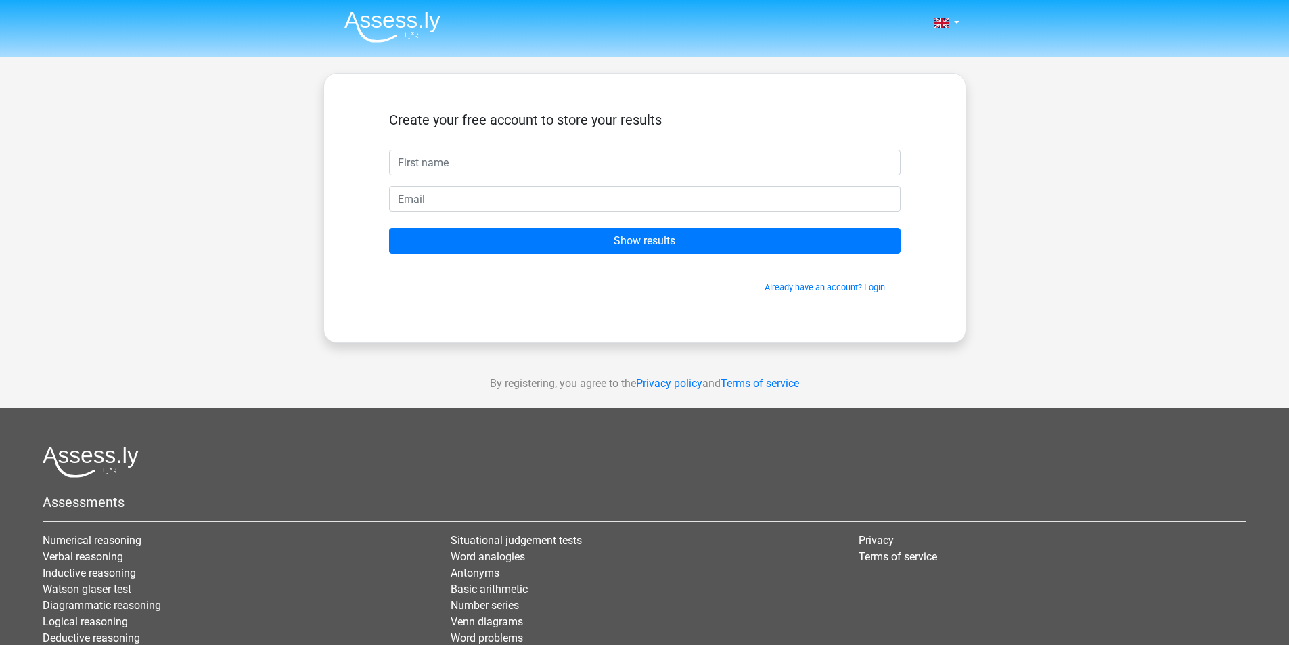  Describe the element at coordinates (85, 621) in the screenshot. I see `a: Logical reasoning` at that location.